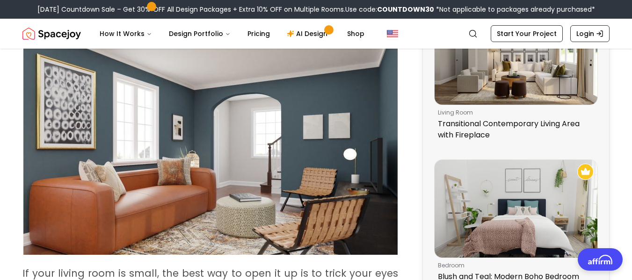 This screenshot has width=632, height=280. I want to click on nav: Global, so click(316, 34).